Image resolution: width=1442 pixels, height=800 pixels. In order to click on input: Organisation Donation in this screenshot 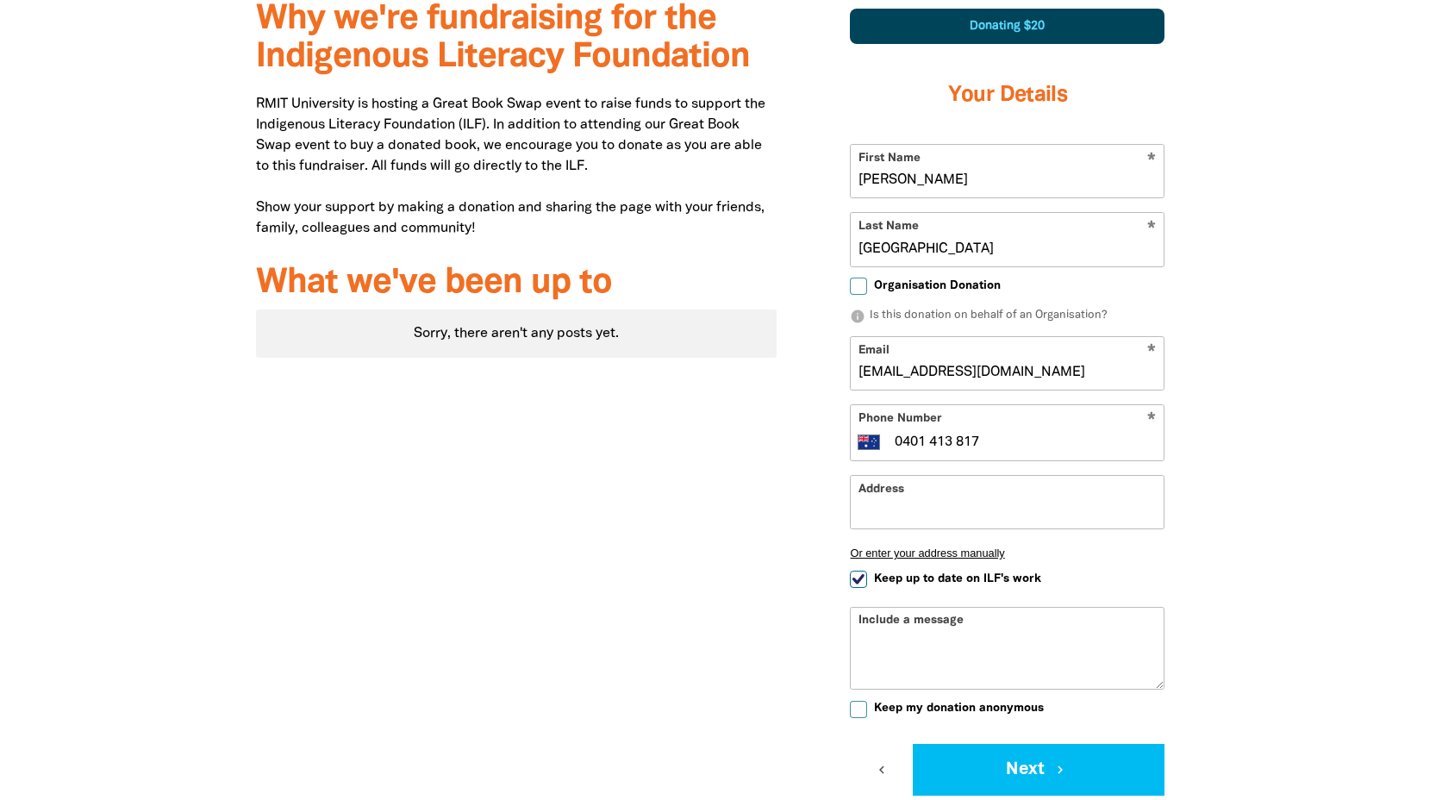, I will do `click(858, 286)`.